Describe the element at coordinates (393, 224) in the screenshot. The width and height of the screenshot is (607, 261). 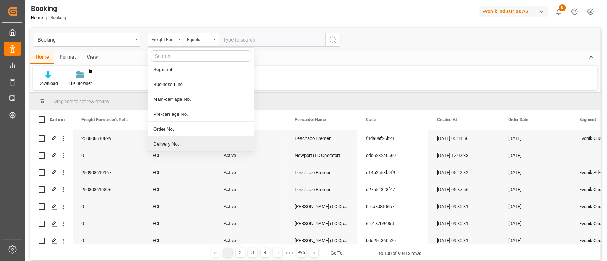
I see `div: 6f9187b948cf` at that location.